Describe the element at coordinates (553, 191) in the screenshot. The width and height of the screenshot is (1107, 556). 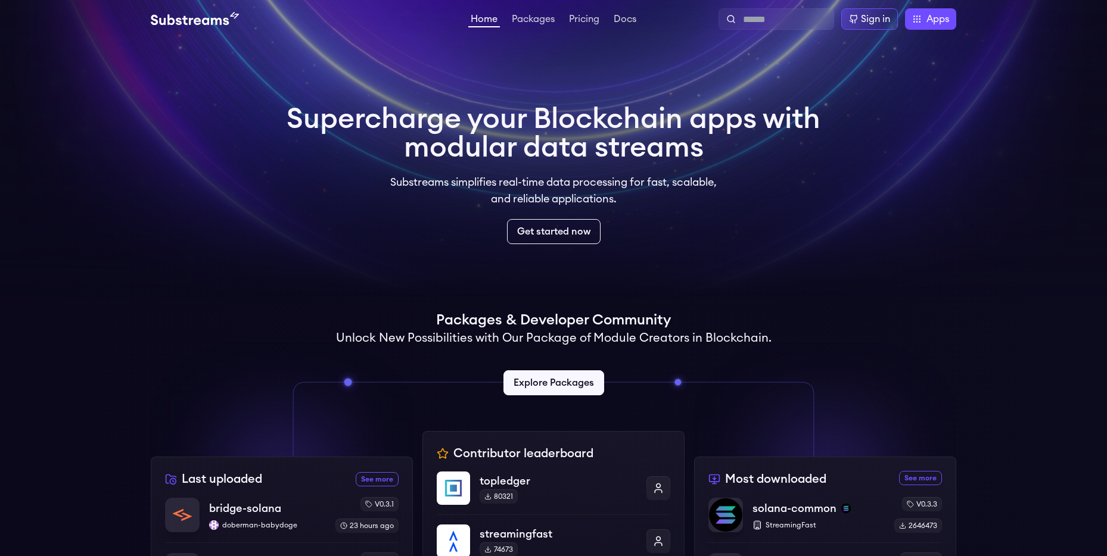
I see `p: Substreams simplifies real-time data processing for fast, scalable, and reliable applications.` at that location.